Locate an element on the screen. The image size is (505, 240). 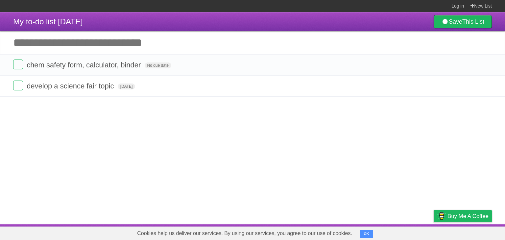
a: Developers is located at coordinates (381, 232).